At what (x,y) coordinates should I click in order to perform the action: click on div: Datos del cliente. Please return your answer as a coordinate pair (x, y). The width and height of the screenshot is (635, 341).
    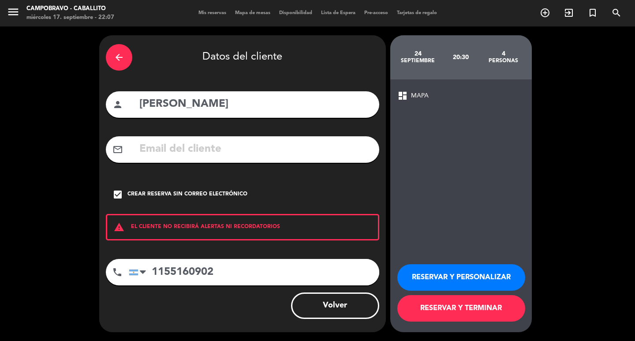
    Looking at the image, I should click on (243, 57).